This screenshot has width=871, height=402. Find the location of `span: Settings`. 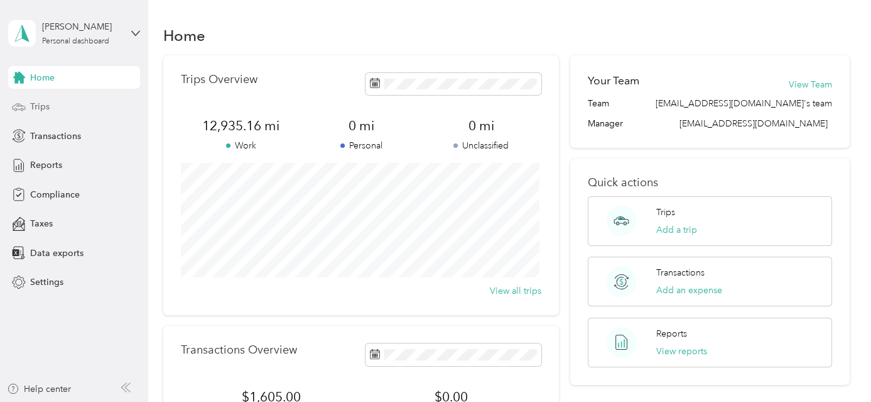

span: Settings is located at coordinates (46, 281).